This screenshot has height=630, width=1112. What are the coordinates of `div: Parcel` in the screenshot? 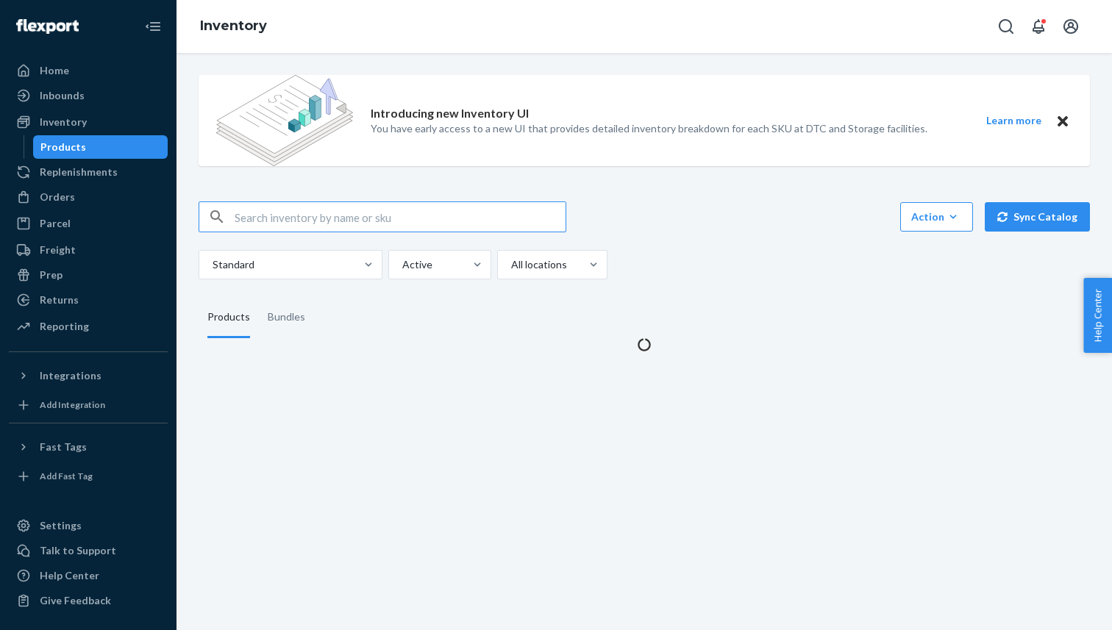 It's located at (55, 224).